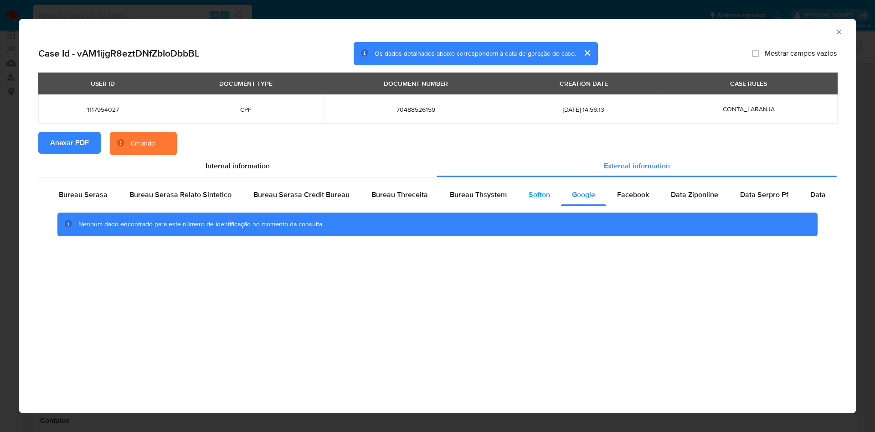  Describe the element at coordinates (246, 109) in the screenshot. I see `span: CPF` at that location.